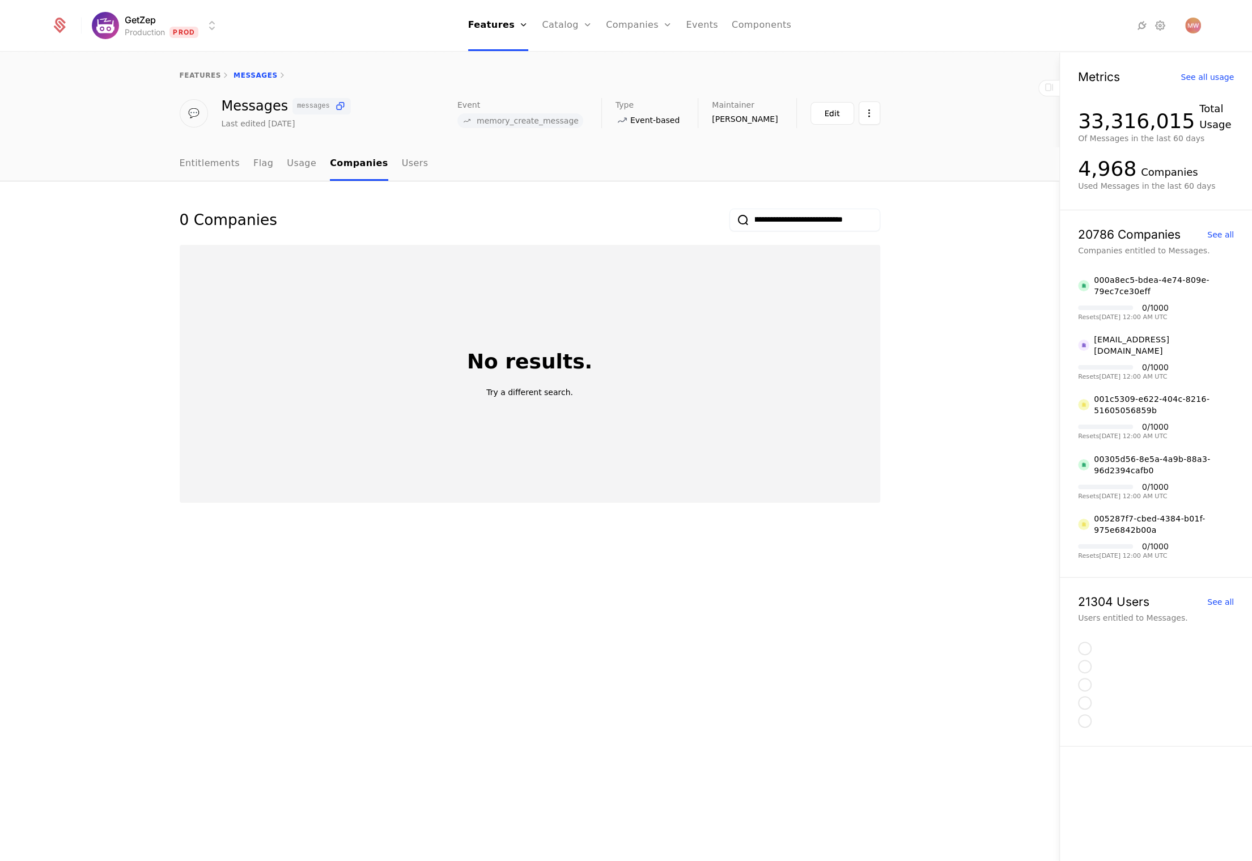  What do you see at coordinates (529, 392) in the screenshot?
I see `p: Try a different search.` at bounding box center [529, 392].